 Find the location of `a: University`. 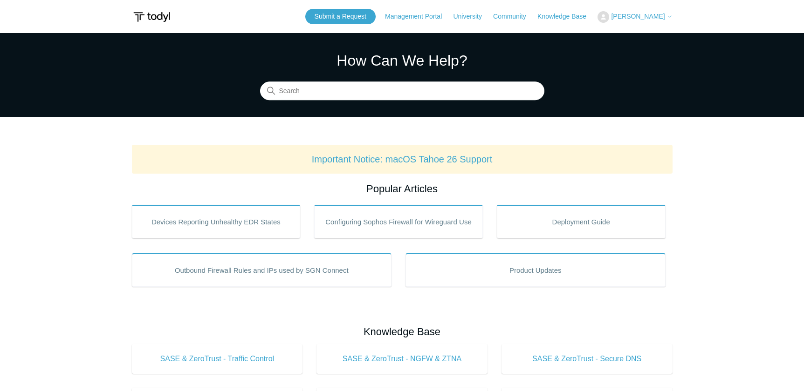

a: University is located at coordinates (472, 16).